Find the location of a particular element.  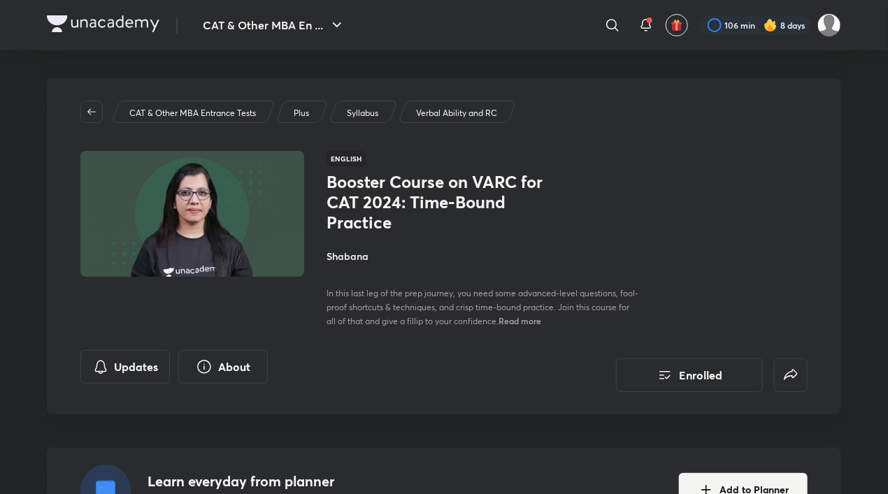

button: avatar is located at coordinates (677, 25).